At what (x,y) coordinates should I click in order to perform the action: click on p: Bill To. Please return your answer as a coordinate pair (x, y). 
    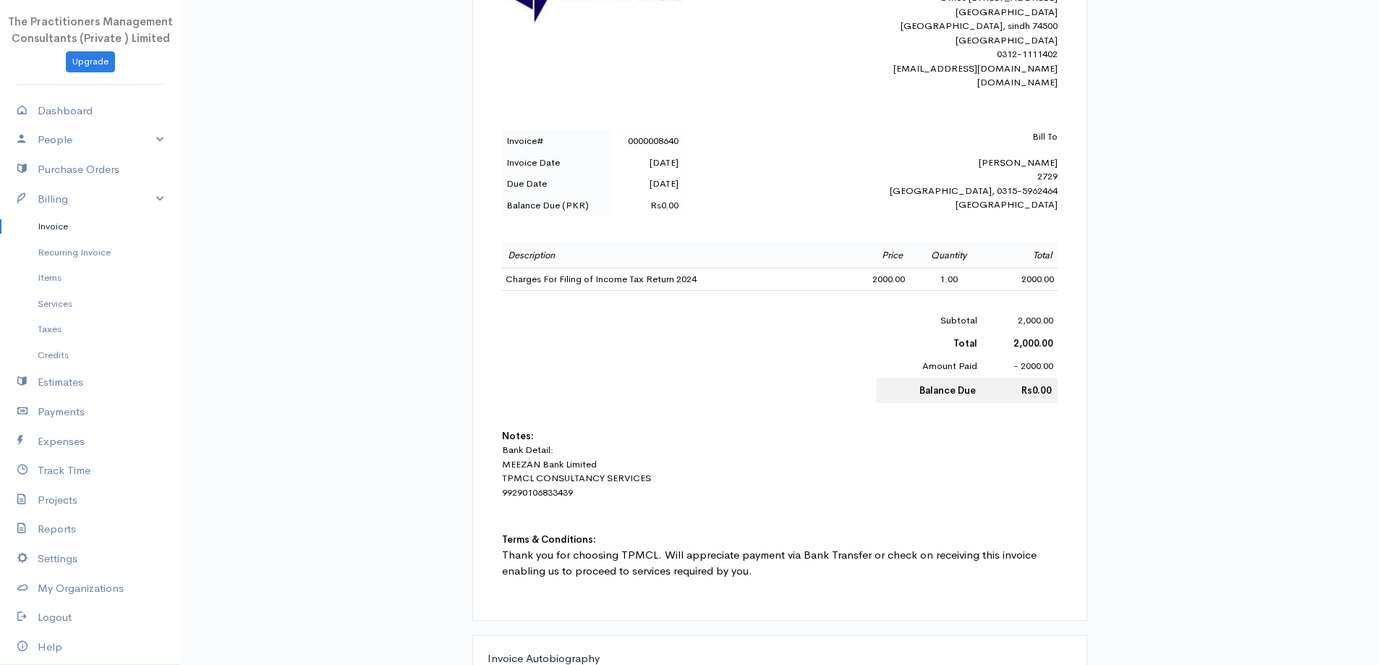
    Looking at the image, I should click on (931, 137).